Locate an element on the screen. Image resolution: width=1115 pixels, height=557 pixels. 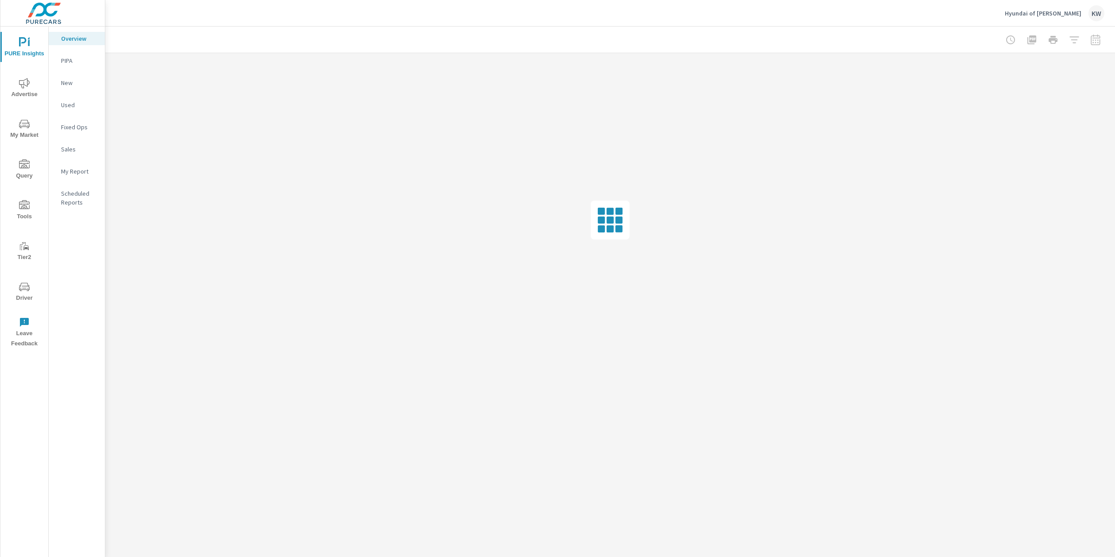
p: My Report is located at coordinates (79, 171).